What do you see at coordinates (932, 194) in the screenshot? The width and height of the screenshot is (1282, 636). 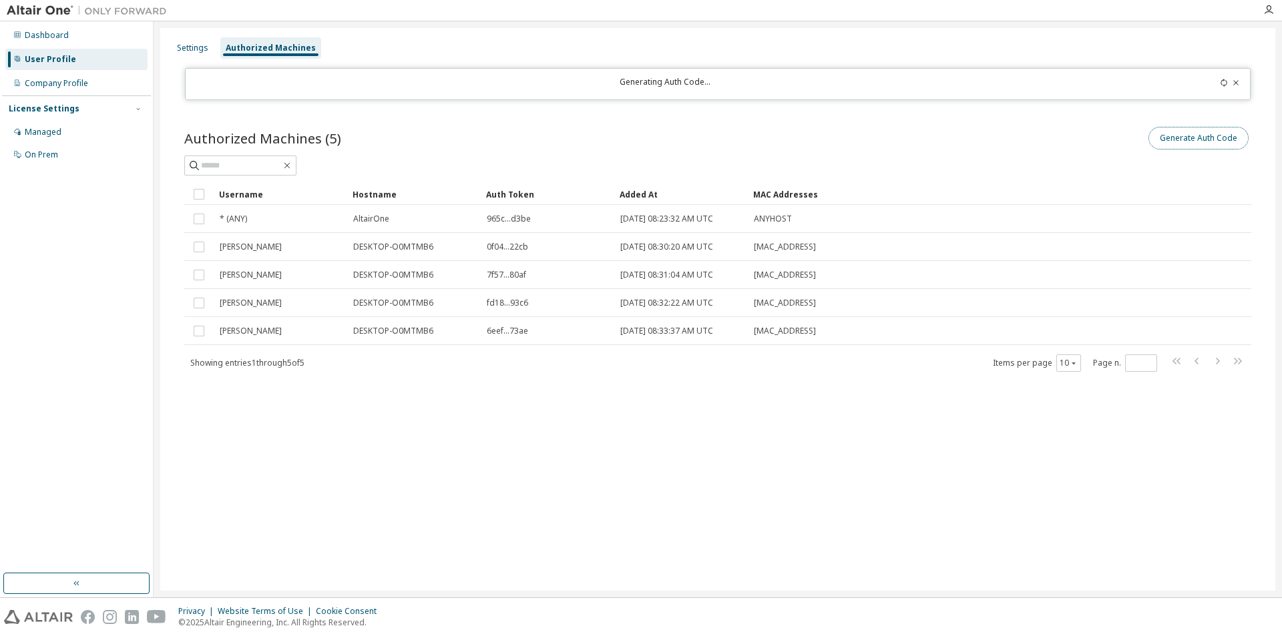 I see `div: MAC Addresses` at bounding box center [932, 194].